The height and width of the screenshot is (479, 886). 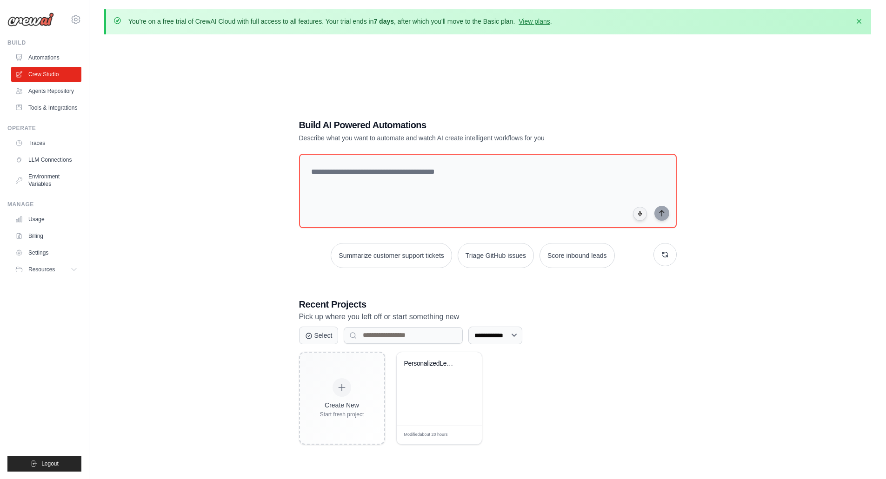 I want to click on a: Settings, so click(x=46, y=253).